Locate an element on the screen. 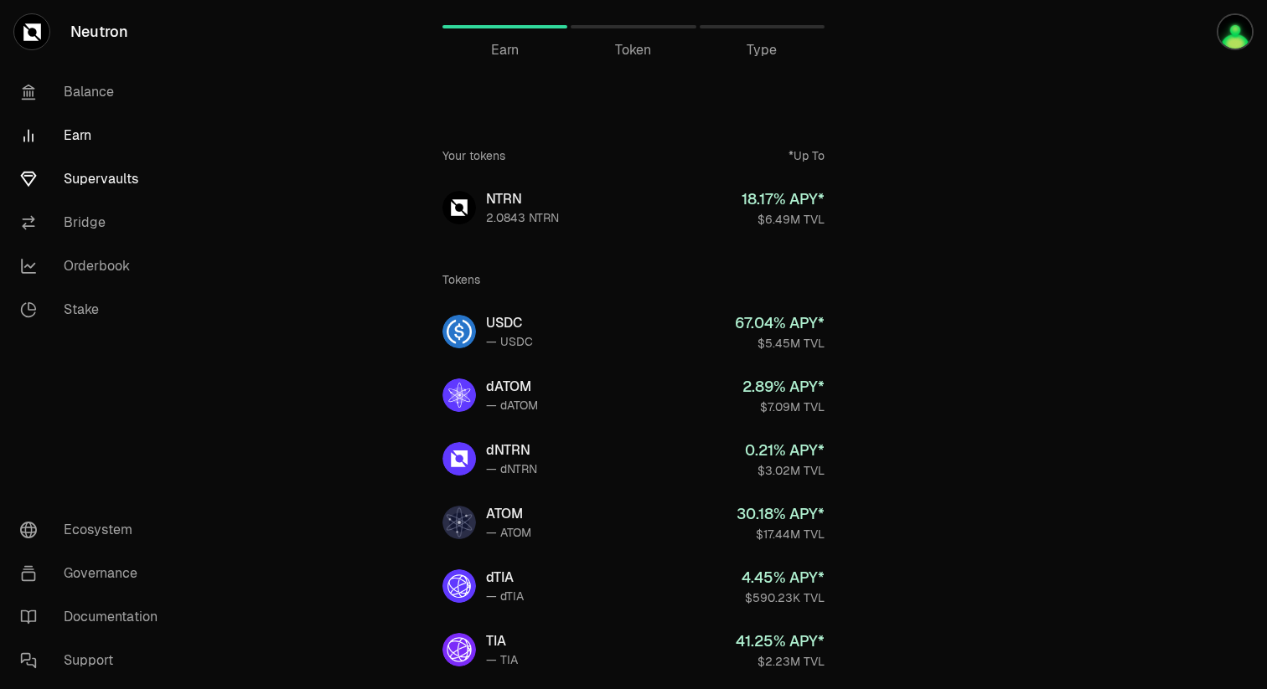 This screenshot has height=689, width=1267. div: USDC is located at coordinates (509, 323).